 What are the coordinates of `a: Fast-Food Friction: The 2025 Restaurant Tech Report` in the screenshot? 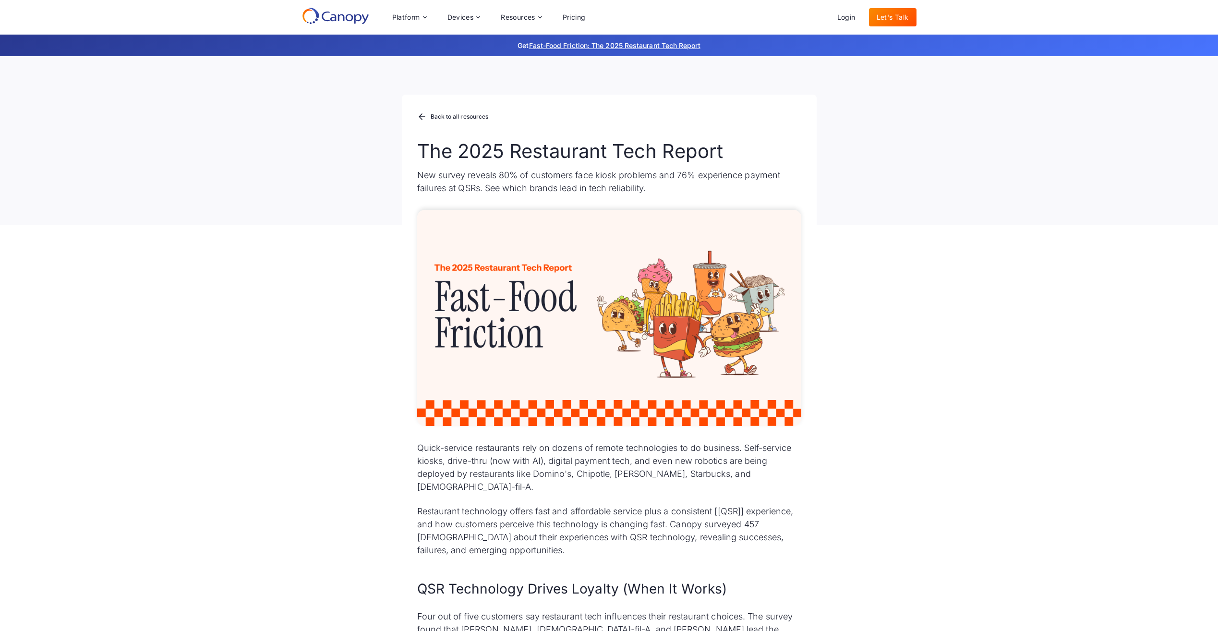 It's located at (615, 45).